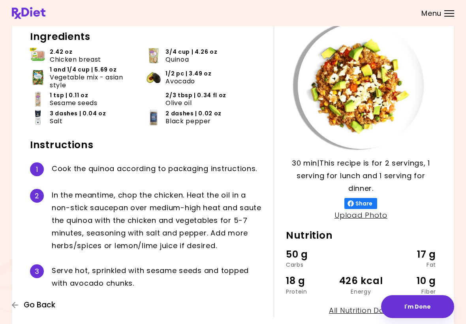 The image size is (466, 324). What do you see at coordinates (83, 70) in the screenshot?
I see `span: 1 and 1/4 cup | 5.69 oz` at bounding box center [83, 70].